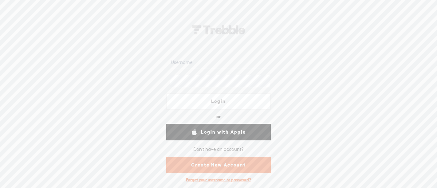 The height and width of the screenshot is (188, 437). I want to click on a: Create New Account, so click(219, 165).